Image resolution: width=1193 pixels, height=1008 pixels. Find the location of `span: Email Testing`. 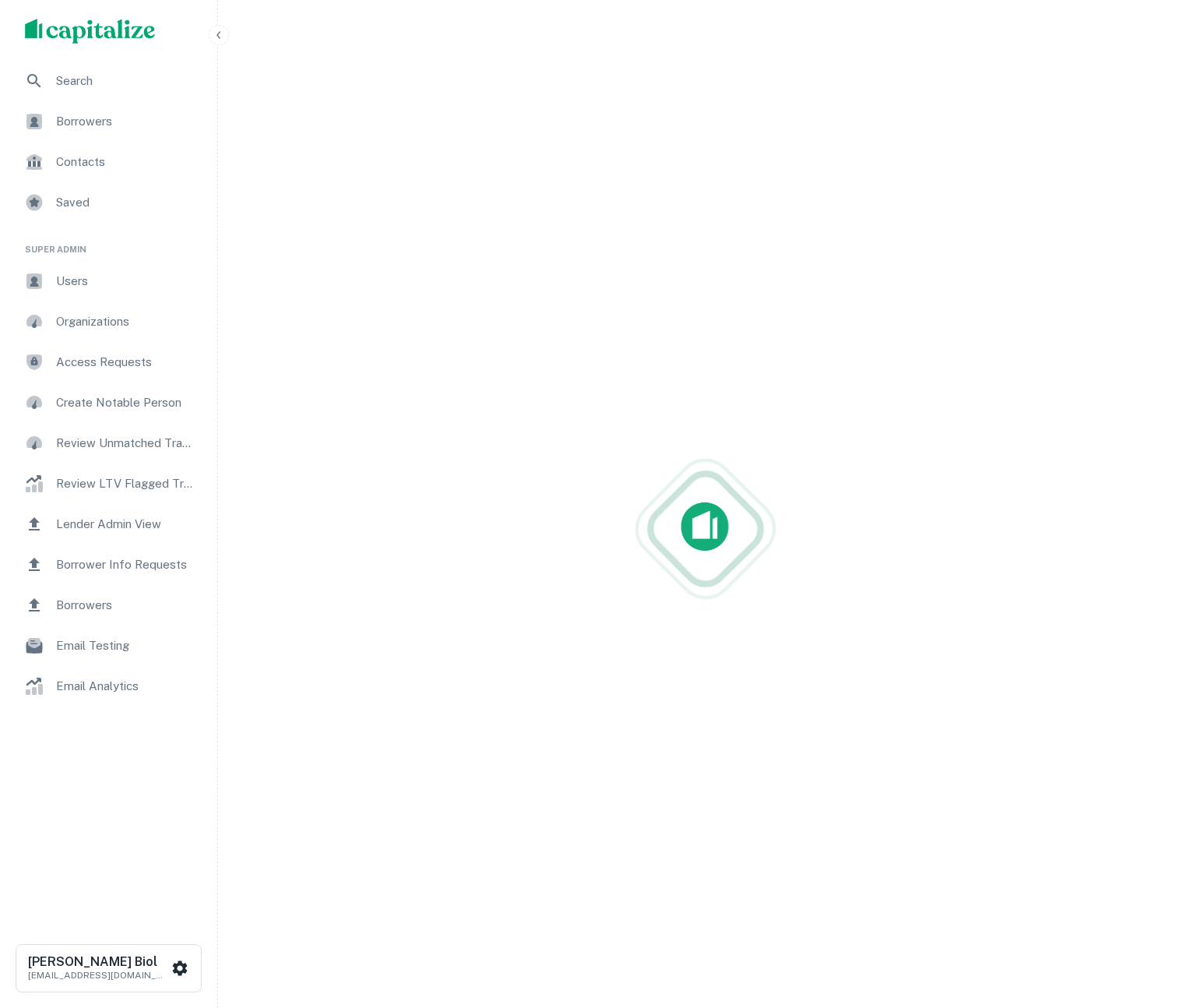

span: Email Testing is located at coordinates (125, 645).